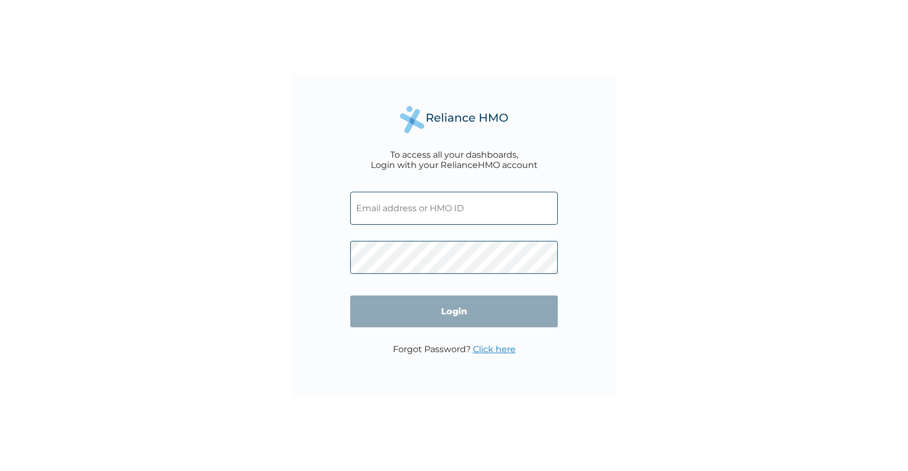 The image size is (908, 471). I want to click on p: Forgot Password?, so click(454, 349).